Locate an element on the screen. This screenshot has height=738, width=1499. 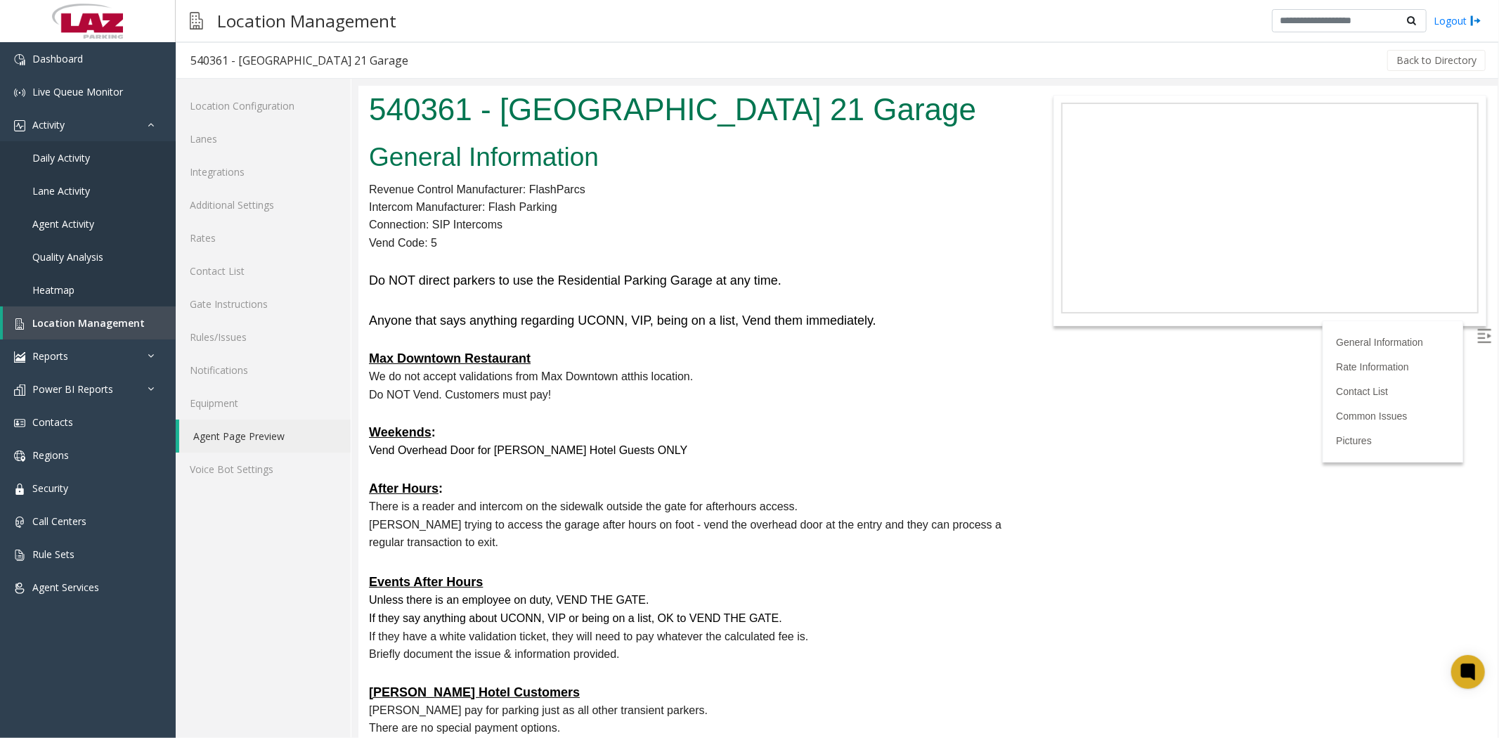
u: Events After Hours is located at coordinates (67, 496).